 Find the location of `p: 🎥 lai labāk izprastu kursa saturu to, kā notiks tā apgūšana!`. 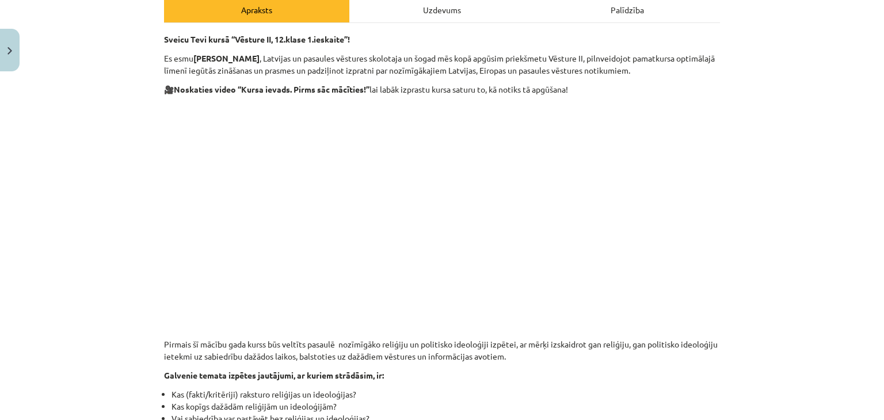

p: 🎥 lai labāk izprastu kursa saturu to, kā notiks tā apgūšana! is located at coordinates (442, 89).